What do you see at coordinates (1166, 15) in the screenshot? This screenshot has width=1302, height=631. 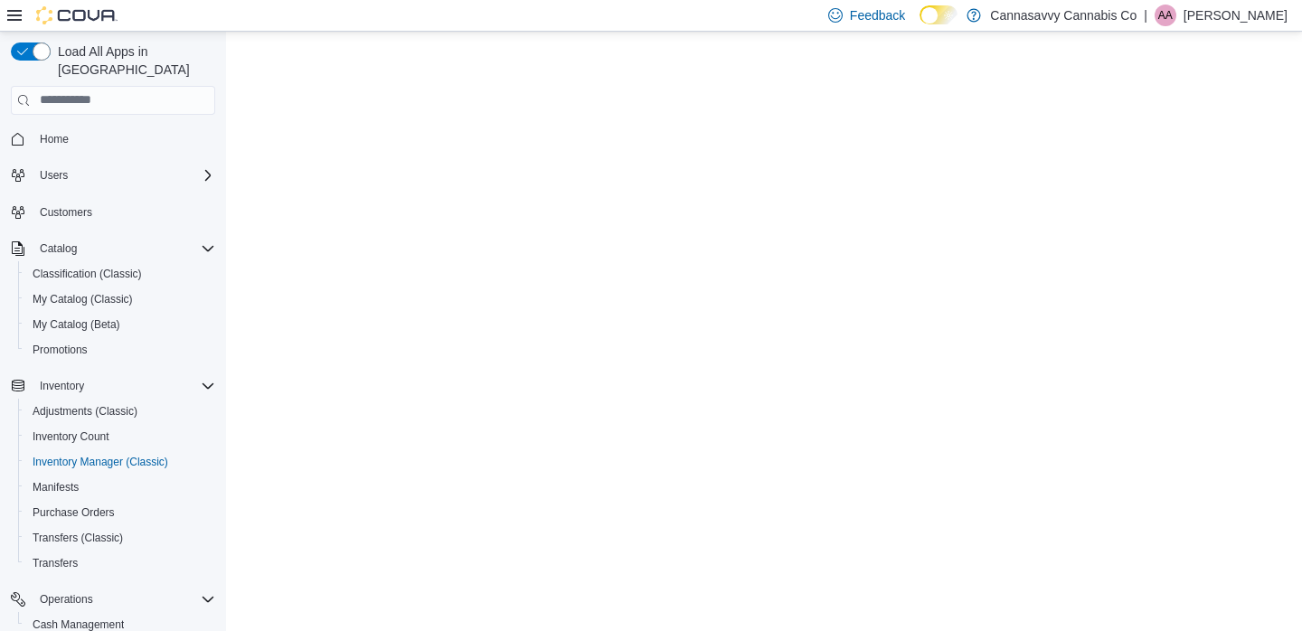 I see `span: AA` at bounding box center [1166, 15].